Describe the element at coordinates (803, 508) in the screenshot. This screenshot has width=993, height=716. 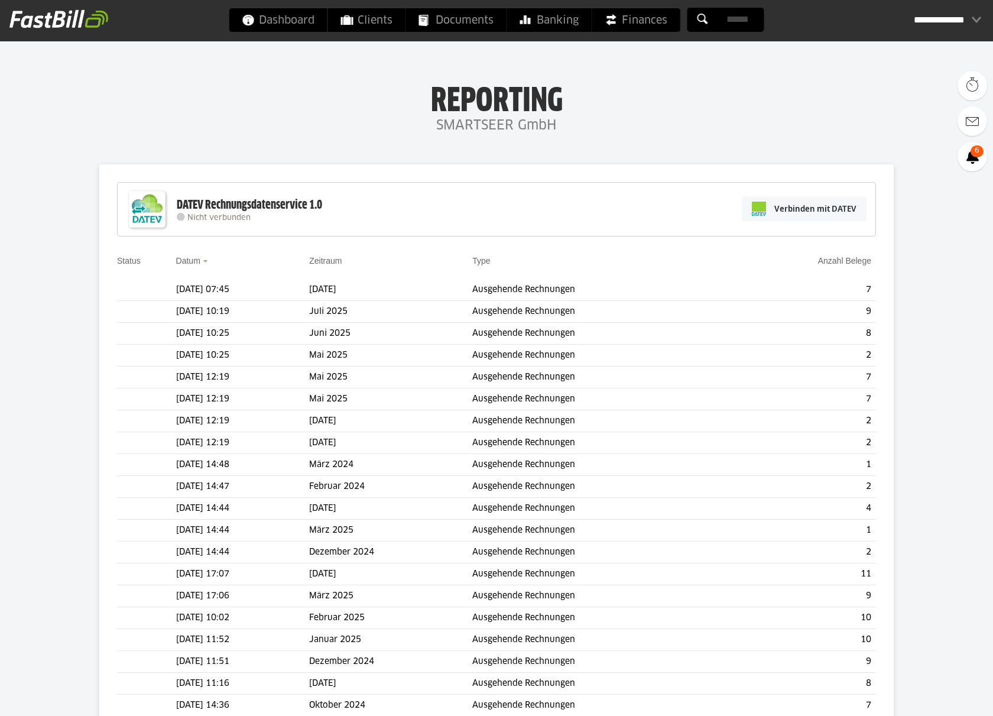
I see `td: 4` at that location.